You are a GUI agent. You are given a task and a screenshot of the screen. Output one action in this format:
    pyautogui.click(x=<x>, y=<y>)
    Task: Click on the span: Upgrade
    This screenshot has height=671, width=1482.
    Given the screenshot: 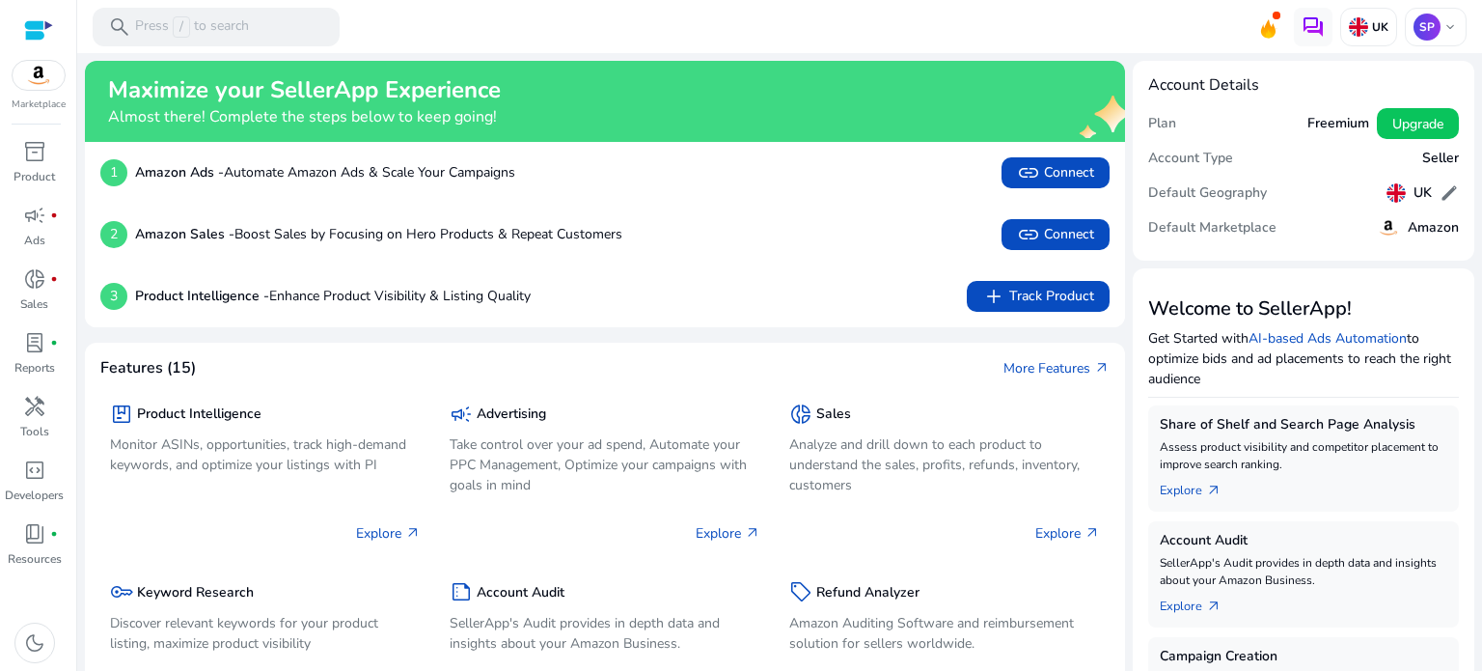 What is the action you would take?
    pyautogui.click(x=1417, y=124)
    